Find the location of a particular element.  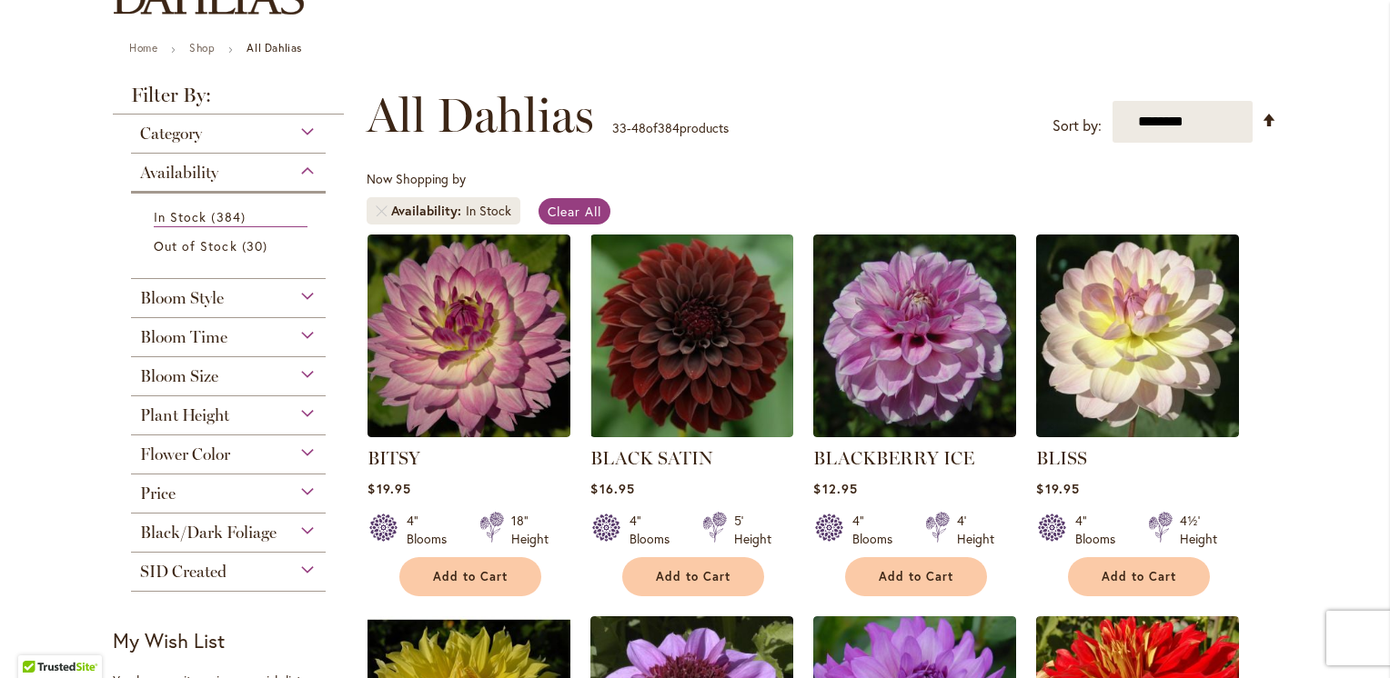

a: Clear All is located at coordinates (574, 211).